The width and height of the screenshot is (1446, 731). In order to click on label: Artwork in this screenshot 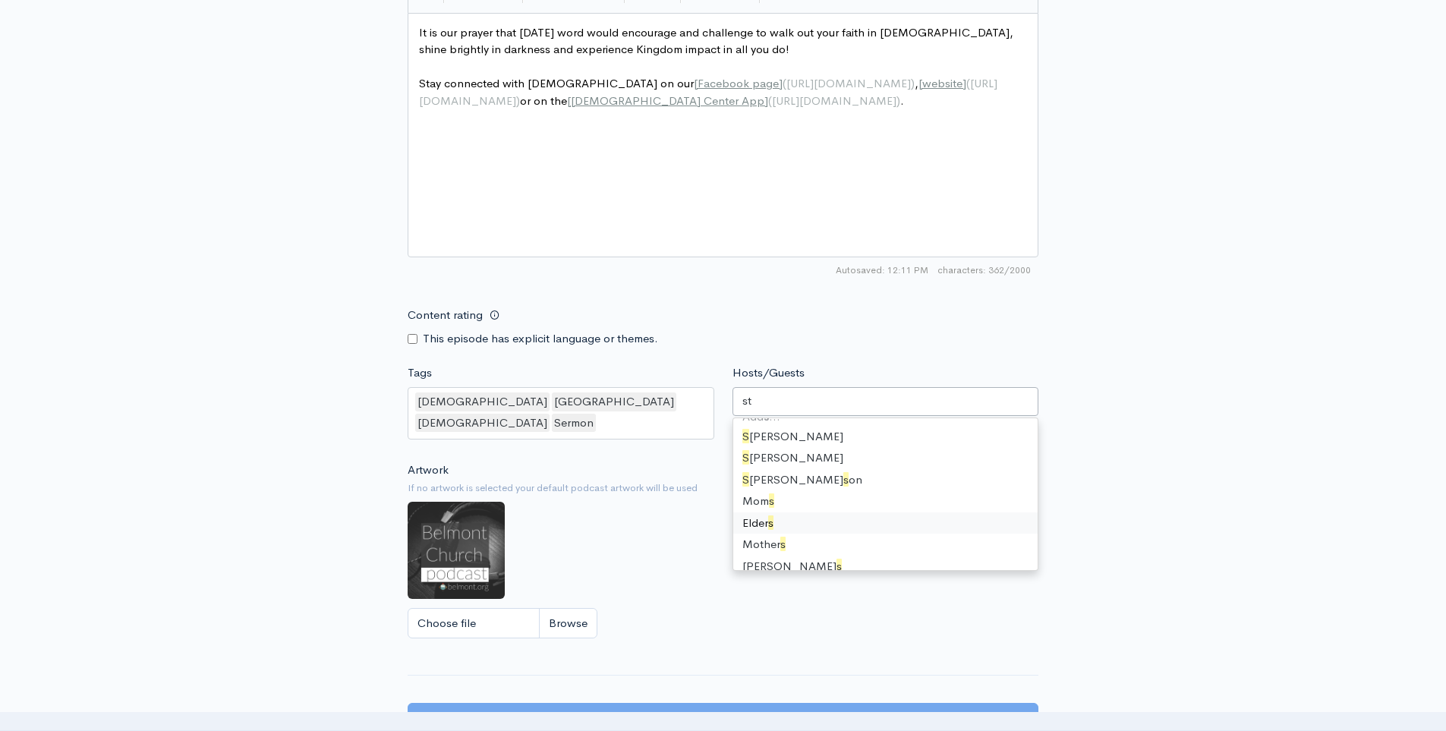, I will do `click(428, 470)`.